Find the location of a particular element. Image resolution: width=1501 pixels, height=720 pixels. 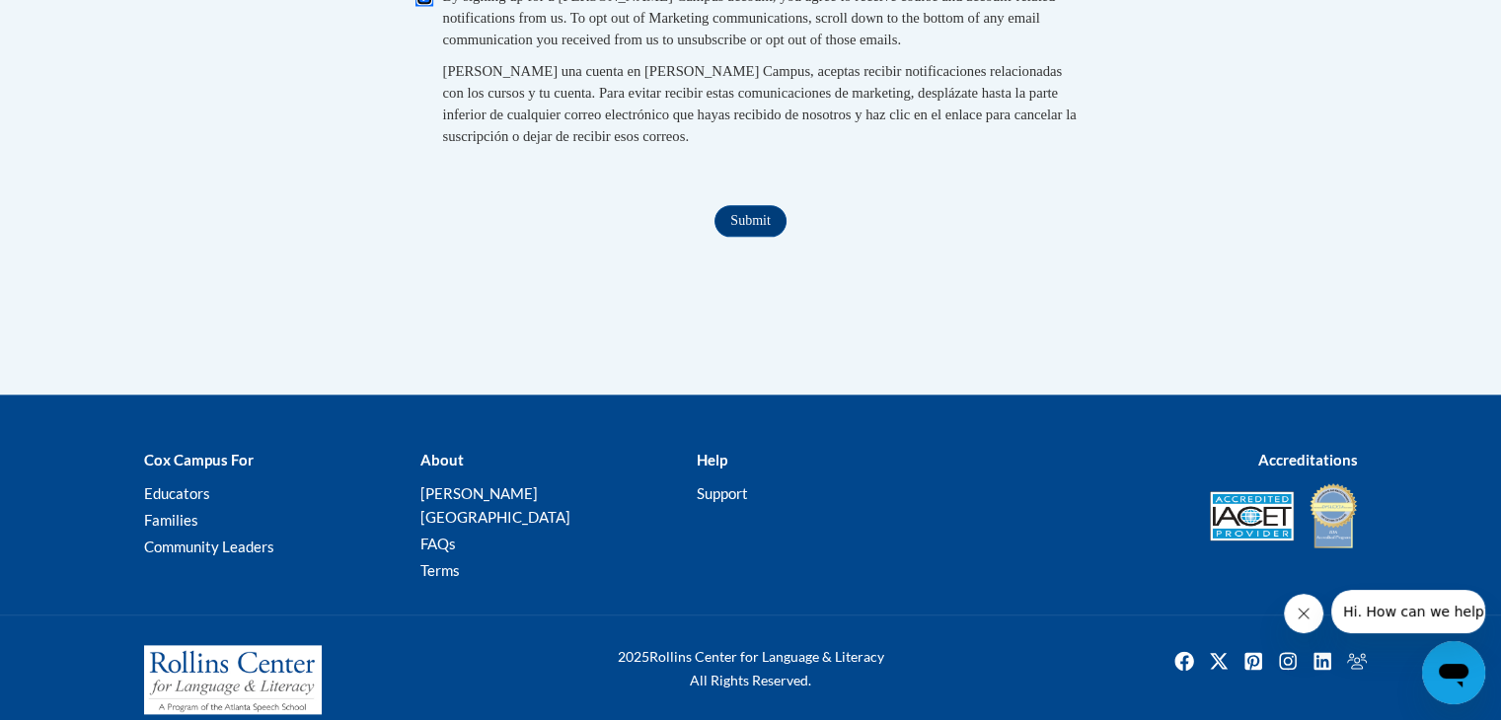

a: FAQs is located at coordinates (437, 544).